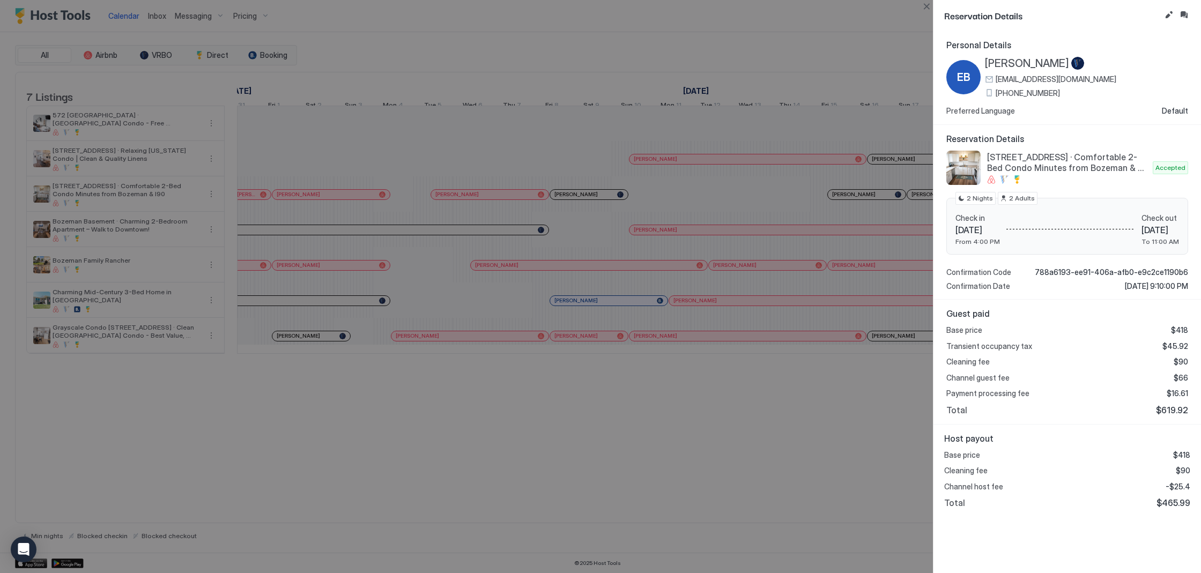 The image size is (1201, 573). I want to click on div: Open Intercom Messenger, so click(24, 549).